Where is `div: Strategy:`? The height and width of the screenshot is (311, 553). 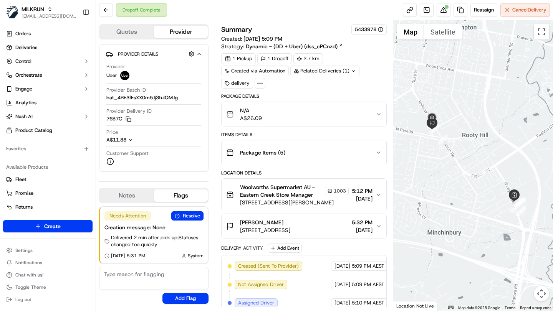 div: Strategy: is located at coordinates (282, 46).